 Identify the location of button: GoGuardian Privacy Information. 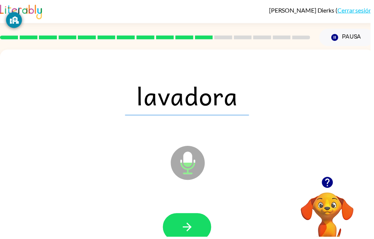
(14, 20).